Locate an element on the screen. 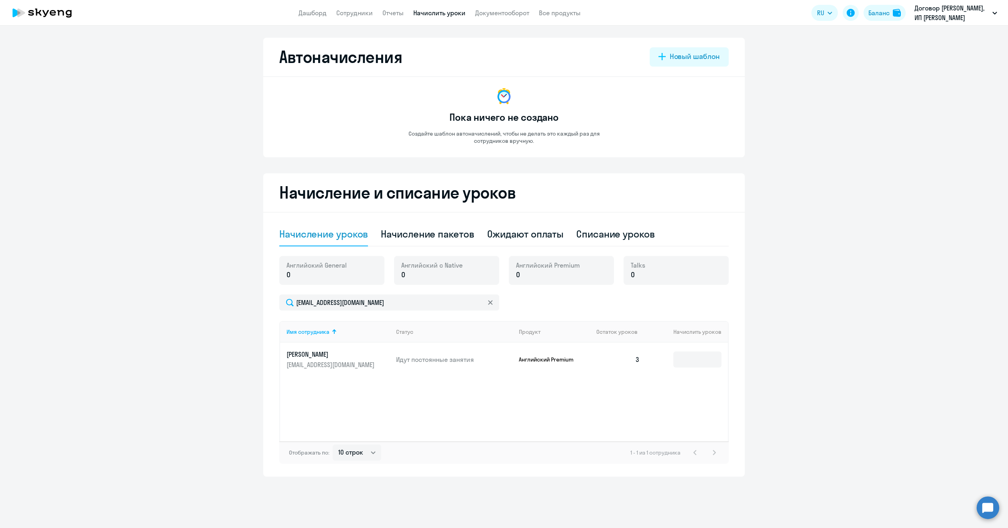 The height and width of the screenshot is (528, 1008). div: Новый шаблон is located at coordinates (695, 57).